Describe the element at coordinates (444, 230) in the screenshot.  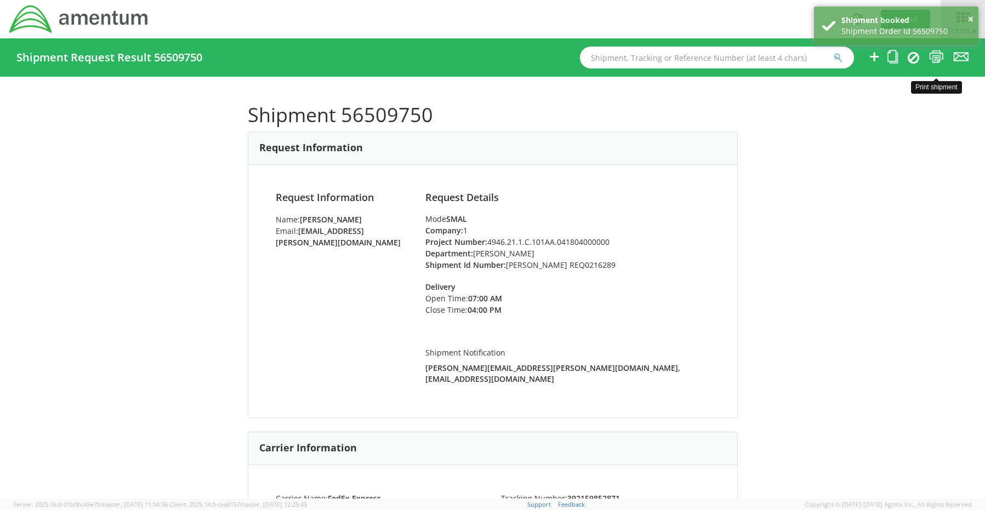
I see `strong: Company:` at that location.